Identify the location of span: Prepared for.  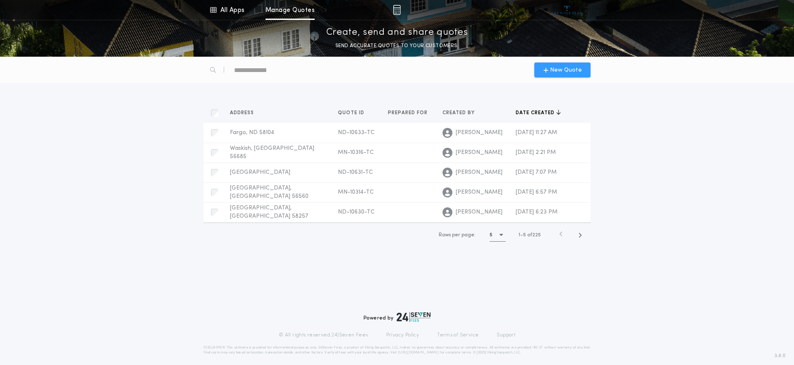
(409, 113).